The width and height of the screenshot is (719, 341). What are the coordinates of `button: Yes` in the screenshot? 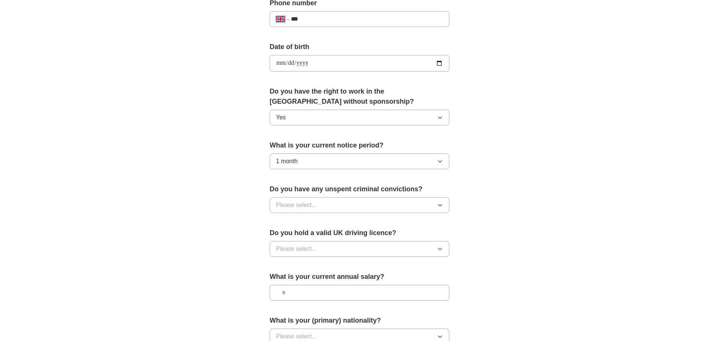 It's located at (359, 118).